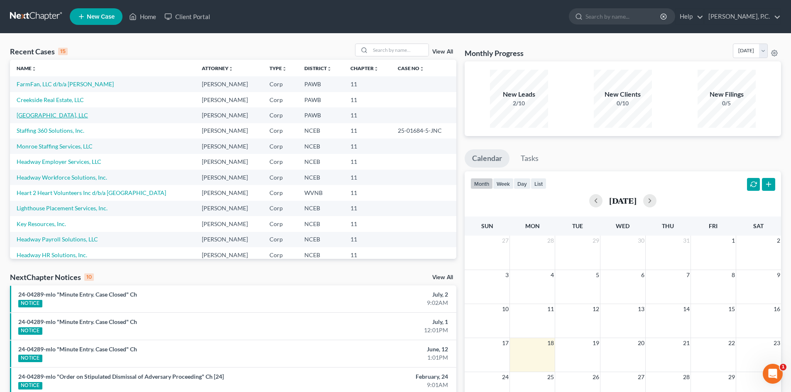  What do you see at coordinates (727, 94) in the screenshot?
I see `div: New Filings` at bounding box center [727, 94].